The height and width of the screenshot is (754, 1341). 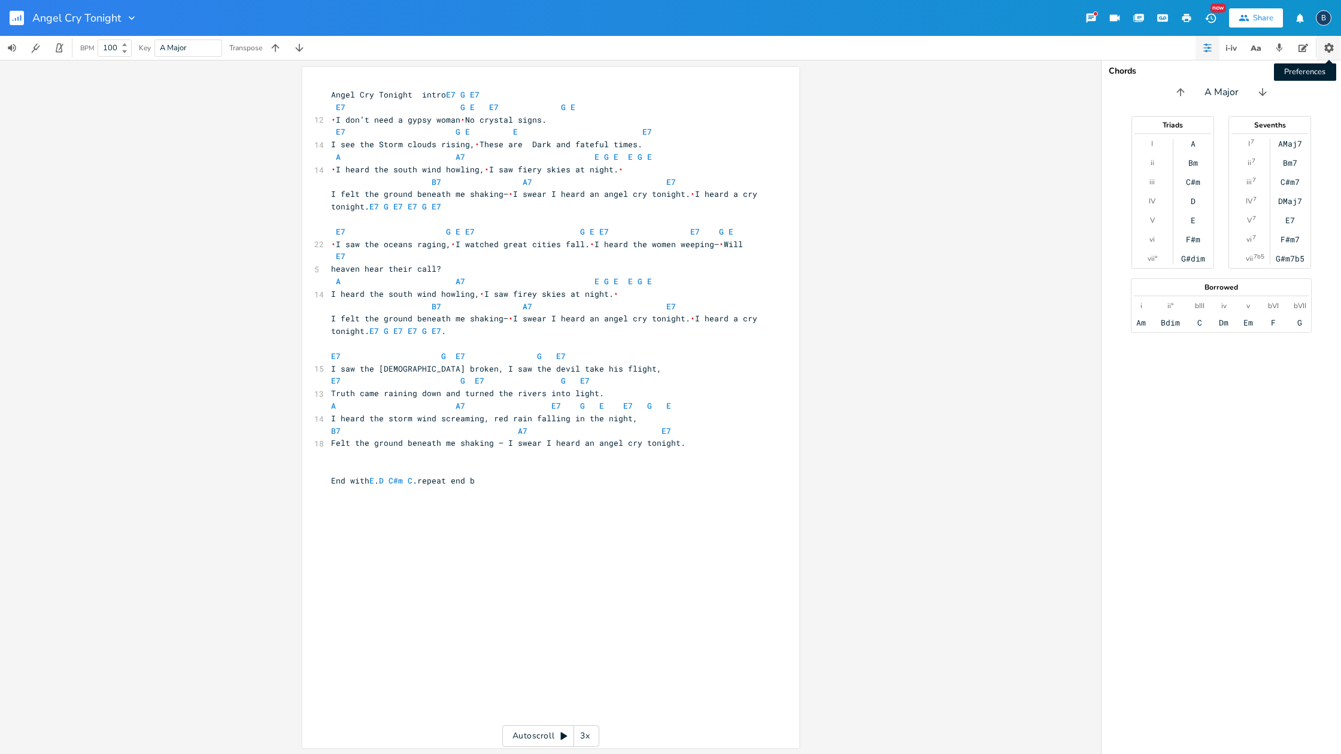 What do you see at coordinates (1193, 201) in the screenshot?
I see `div: D` at bounding box center [1193, 201].